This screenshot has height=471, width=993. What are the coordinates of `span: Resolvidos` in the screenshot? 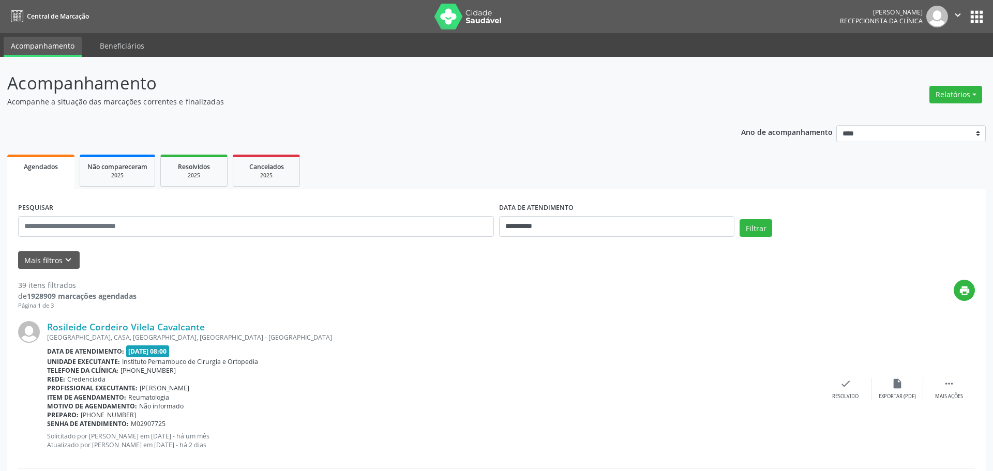 It's located at (194, 167).